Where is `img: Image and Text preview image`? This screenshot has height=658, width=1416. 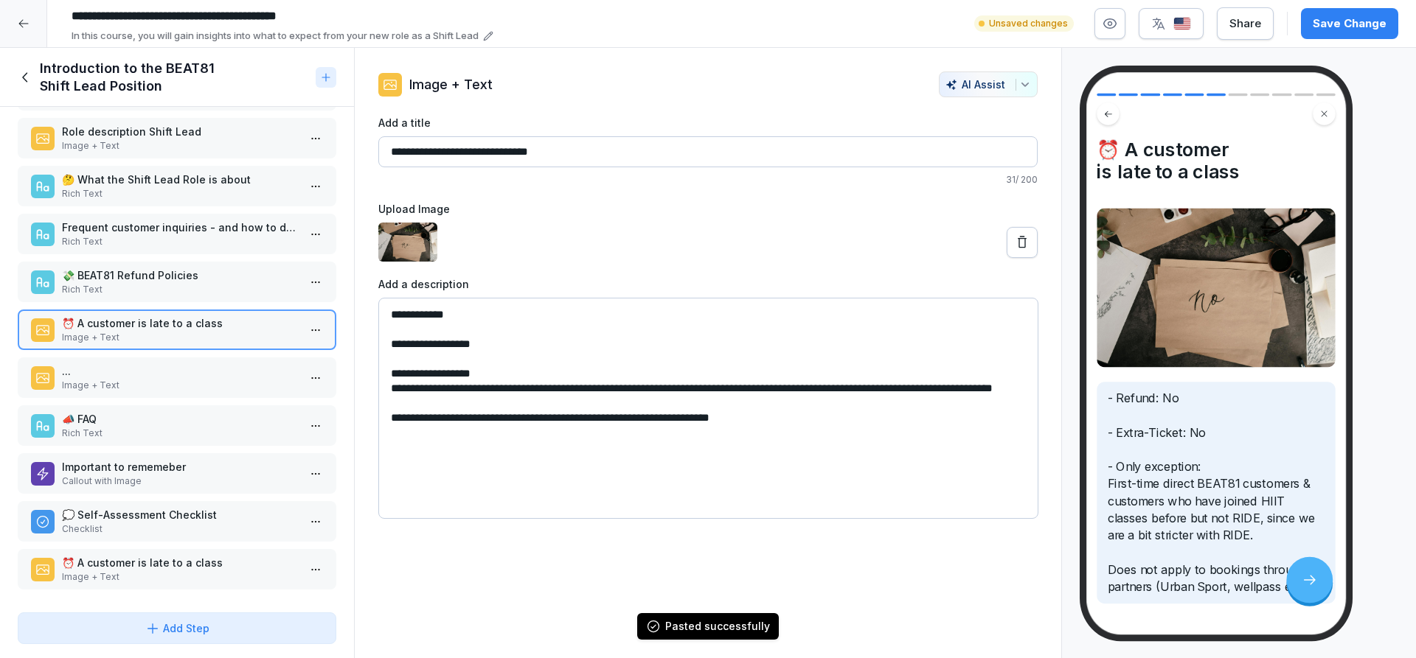
img: Image and Text preview image is located at coordinates (1215, 288).